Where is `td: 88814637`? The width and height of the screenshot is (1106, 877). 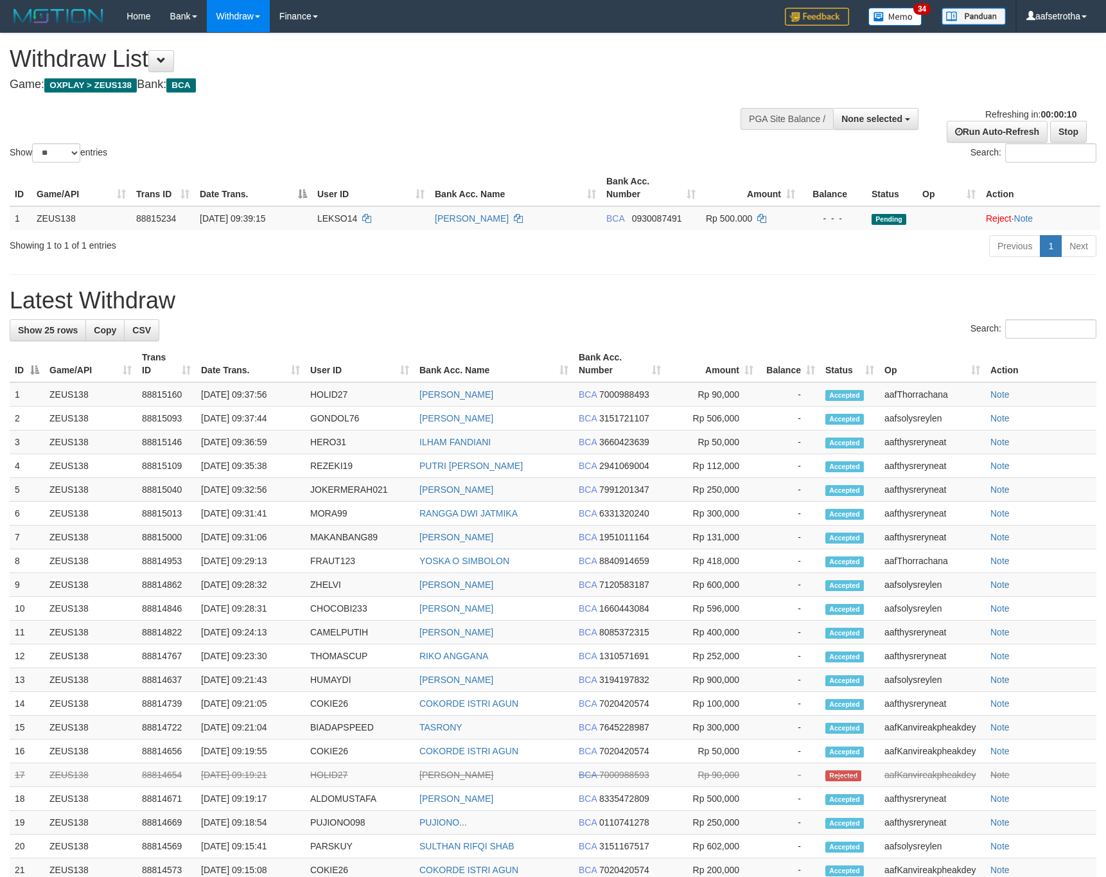
td: 88814637 is located at coordinates (166, 680).